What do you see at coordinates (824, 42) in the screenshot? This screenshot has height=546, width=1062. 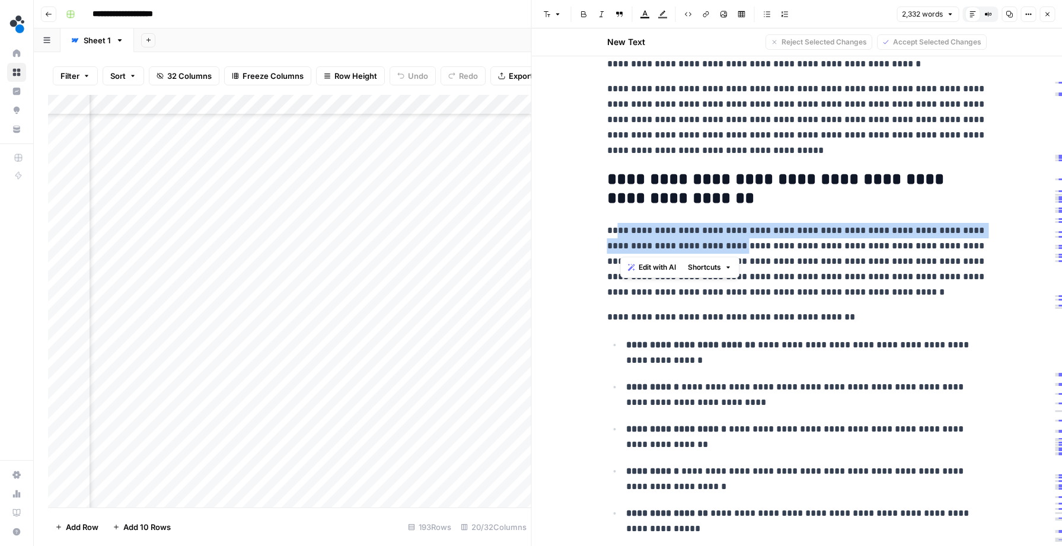 I see `span: Reject Selected Changes` at bounding box center [824, 42].